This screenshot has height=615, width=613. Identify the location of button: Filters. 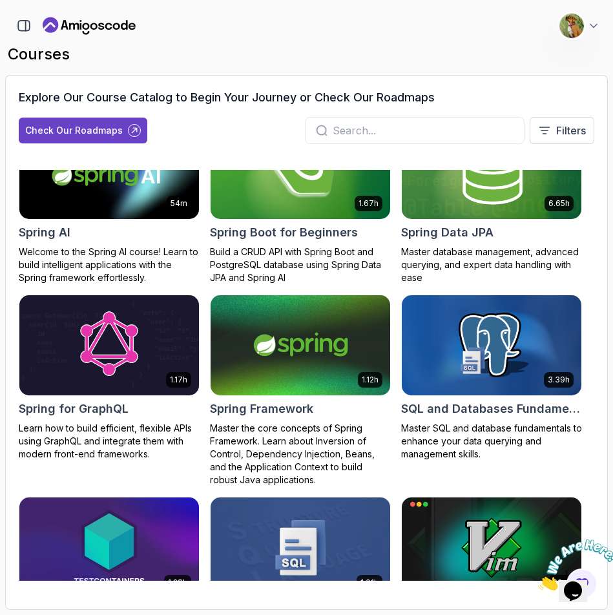
(562, 130).